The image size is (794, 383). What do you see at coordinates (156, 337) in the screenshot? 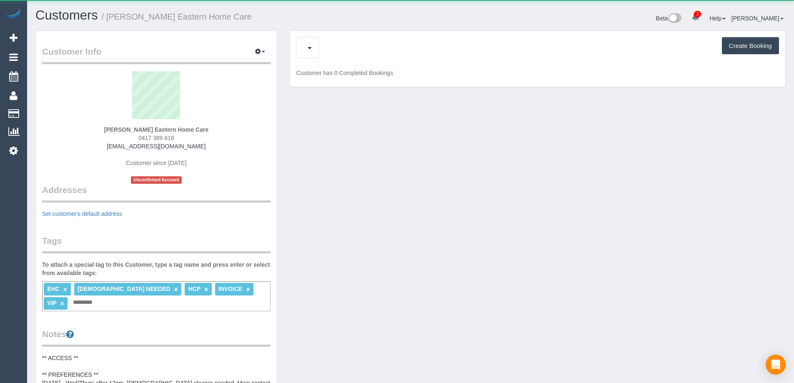
I see `legend: Notes` at bounding box center [156, 337].